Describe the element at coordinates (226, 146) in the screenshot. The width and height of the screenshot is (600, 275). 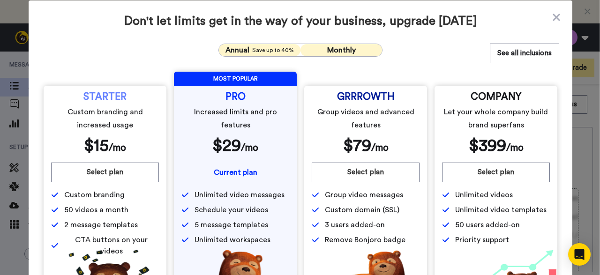
I see `span: $ 29` at that location.